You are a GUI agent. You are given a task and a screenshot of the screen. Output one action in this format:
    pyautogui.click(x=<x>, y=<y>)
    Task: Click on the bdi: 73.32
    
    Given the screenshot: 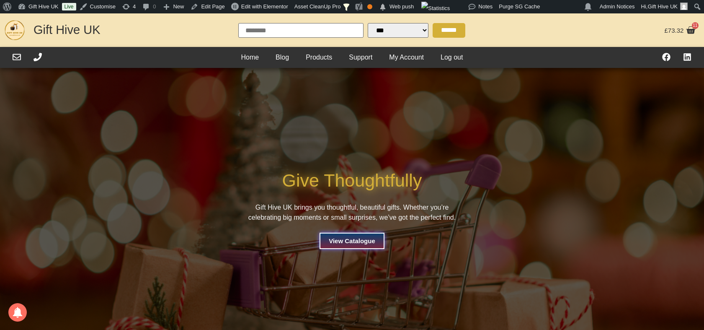 What is the action you would take?
    pyautogui.click(x=674, y=30)
    